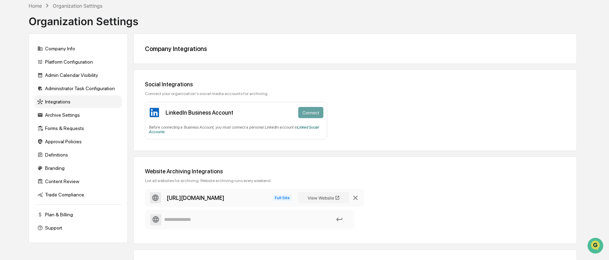 This screenshot has width=609, height=260. Describe the element at coordinates (77, 121) in the screenshot. I see `span: Pylon` at that location.